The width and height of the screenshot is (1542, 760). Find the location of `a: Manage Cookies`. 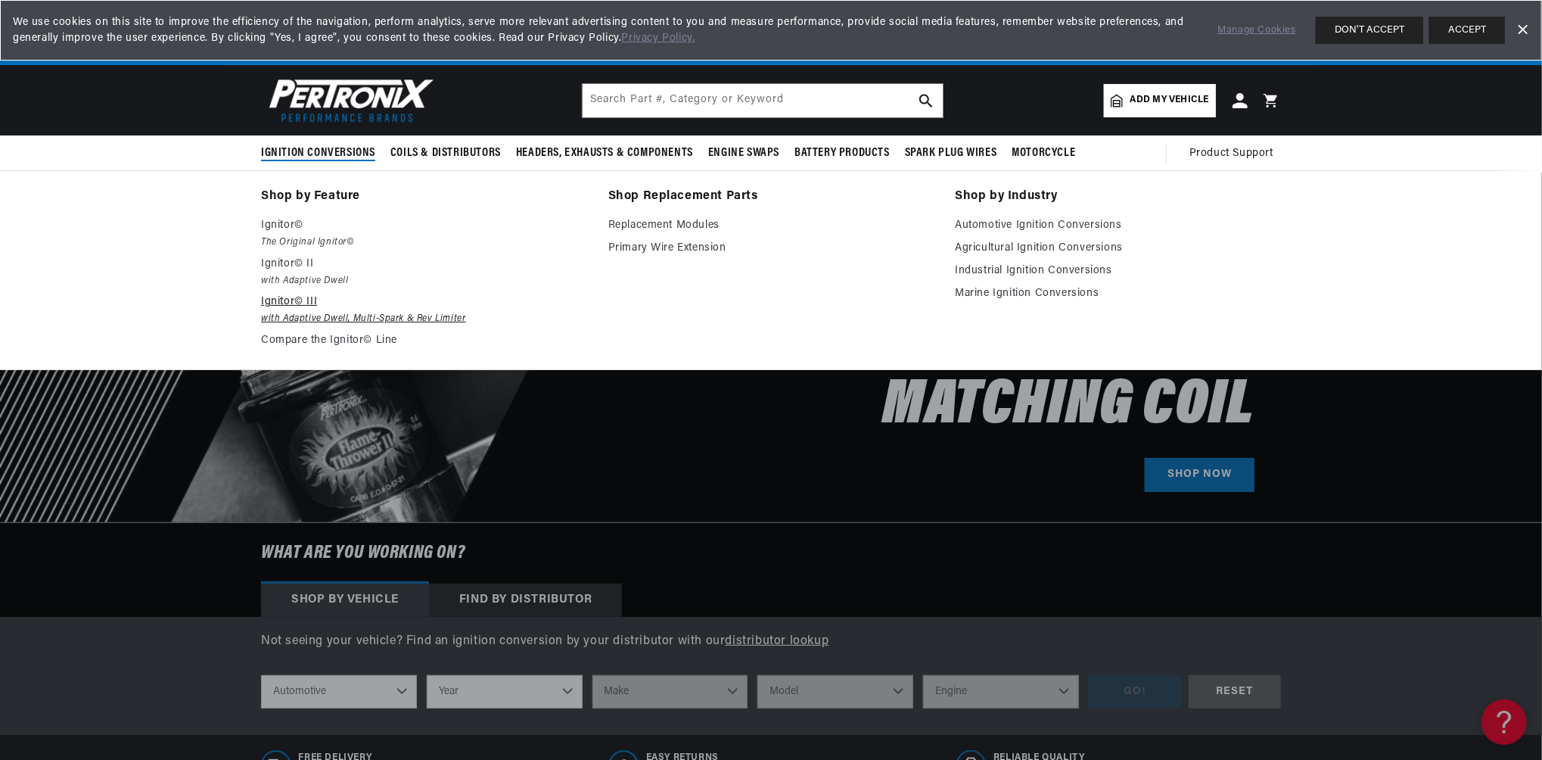

a: Manage Cookies is located at coordinates (1257, 30).